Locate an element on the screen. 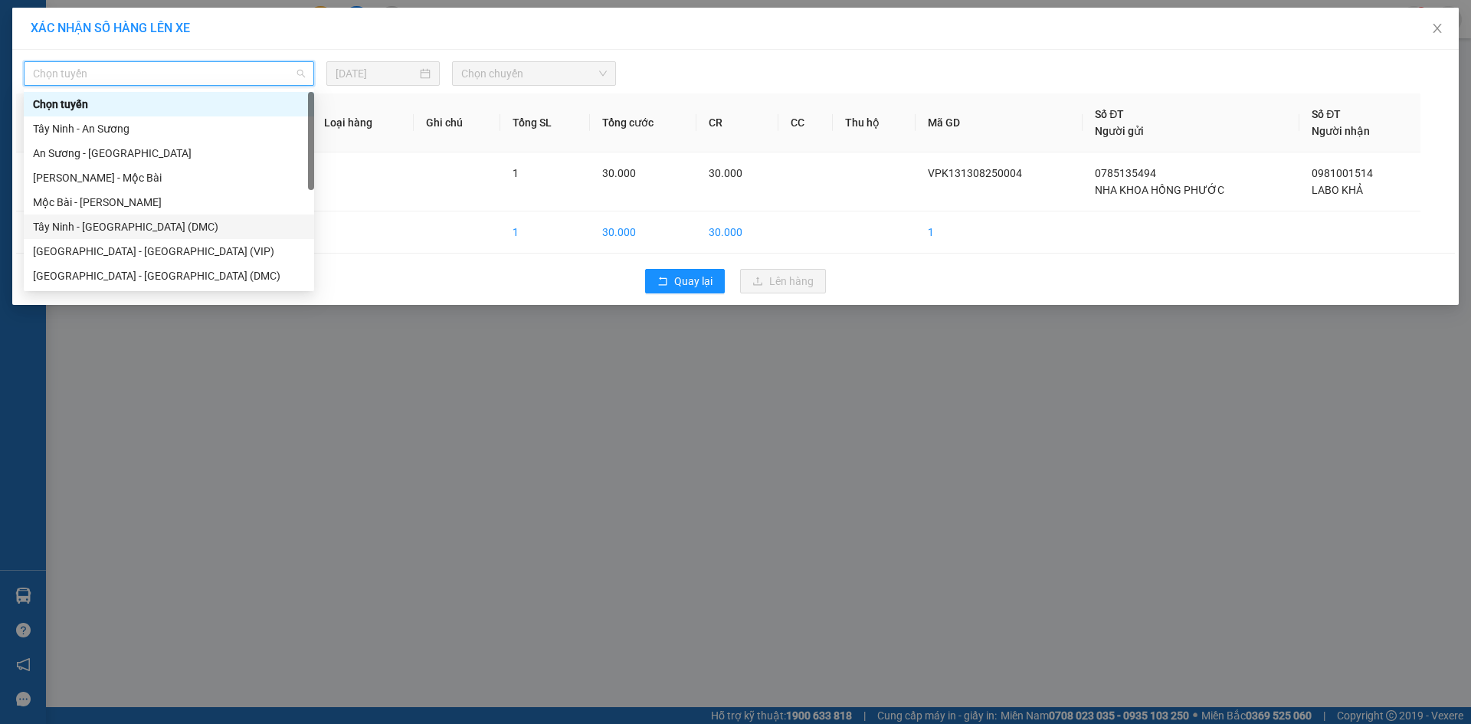 The image size is (1471, 724). div: Hồ Chí Minh - Mộc Bài is located at coordinates (169, 178).